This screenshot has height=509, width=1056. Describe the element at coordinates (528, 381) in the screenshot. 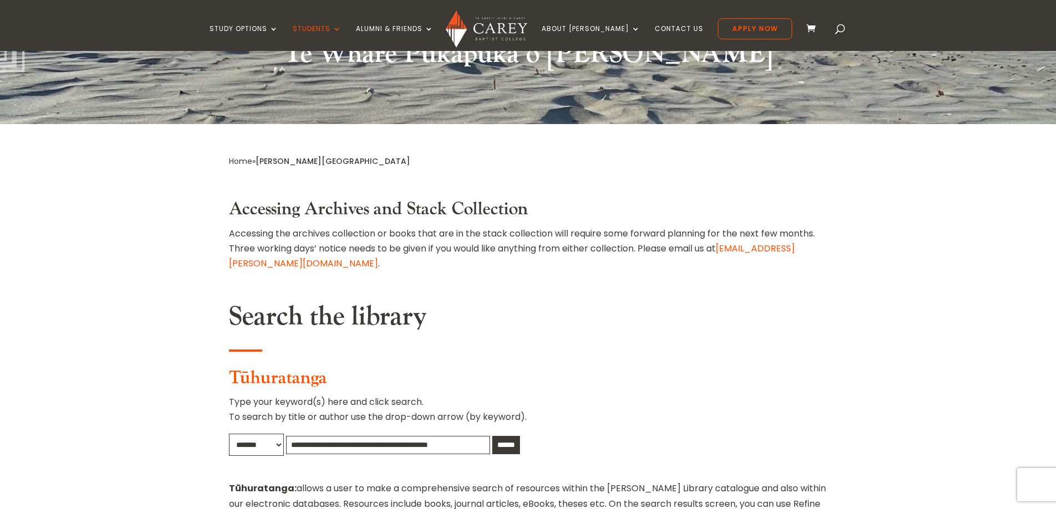

I see `h3: Tūhuratanga` at that location.